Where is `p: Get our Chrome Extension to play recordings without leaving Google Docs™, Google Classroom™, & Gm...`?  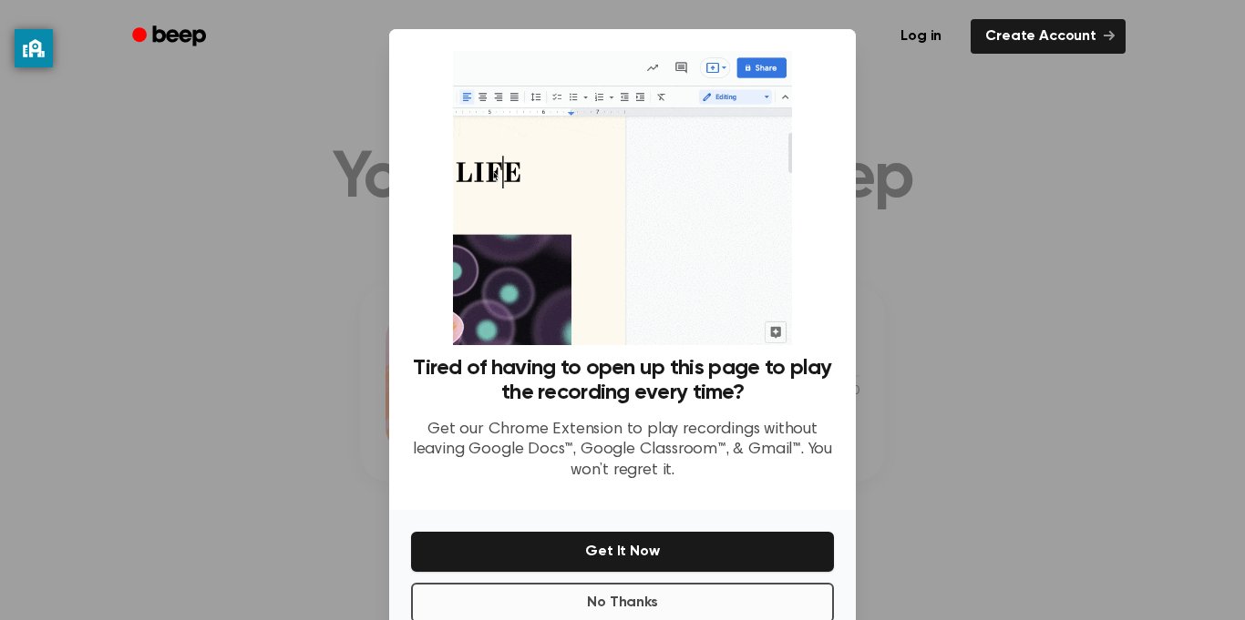 p: Get our Chrome Extension to play recordings without leaving Google Docs™, Google Classroom™, & Gm... is located at coordinates (622, 451).